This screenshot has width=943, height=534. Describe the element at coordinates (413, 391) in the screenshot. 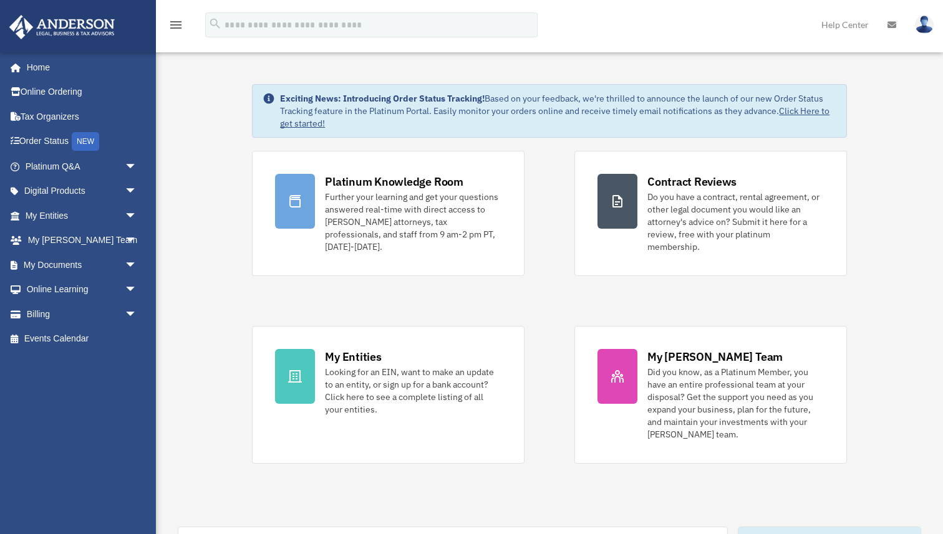

I see `div: Looking for an EIN, want to make an update to an entity, or sign up for a bank account? Click her...` at that location.